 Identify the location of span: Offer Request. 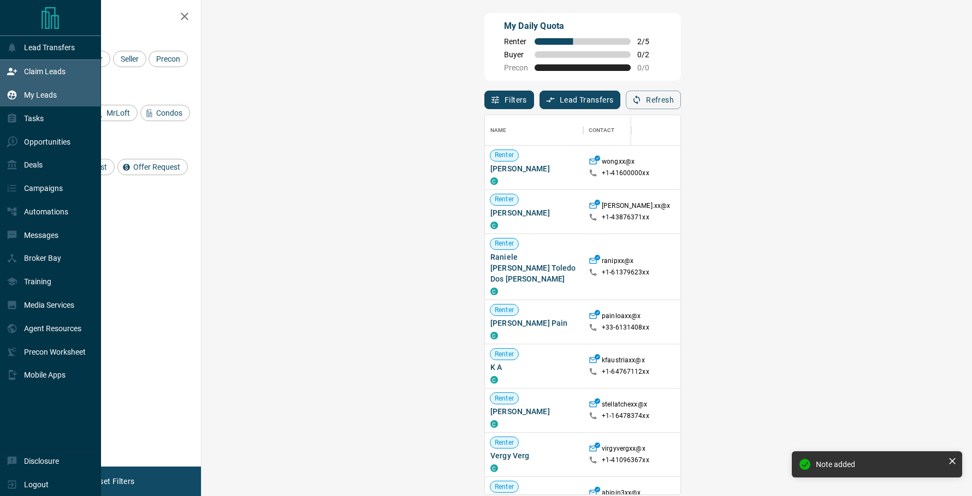
(157, 167).